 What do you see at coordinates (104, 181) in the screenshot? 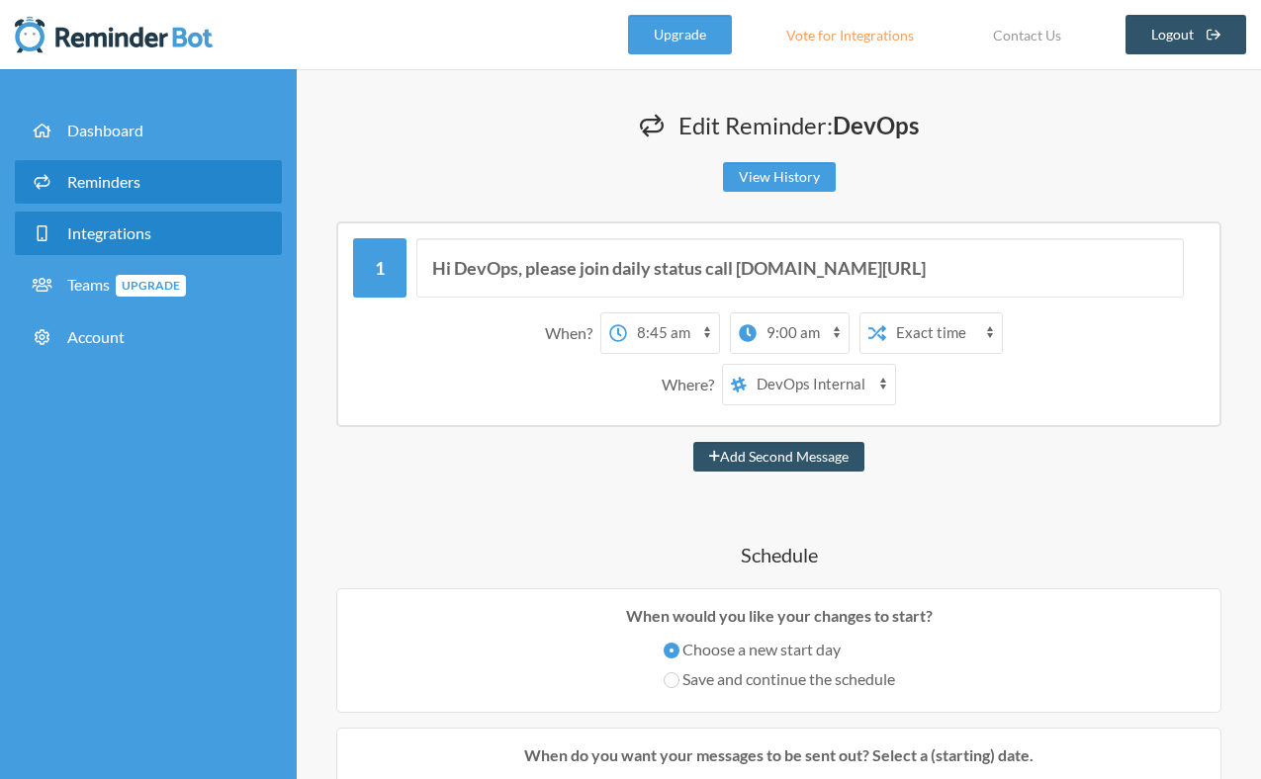
I see `span: Reminders` at bounding box center [104, 181].